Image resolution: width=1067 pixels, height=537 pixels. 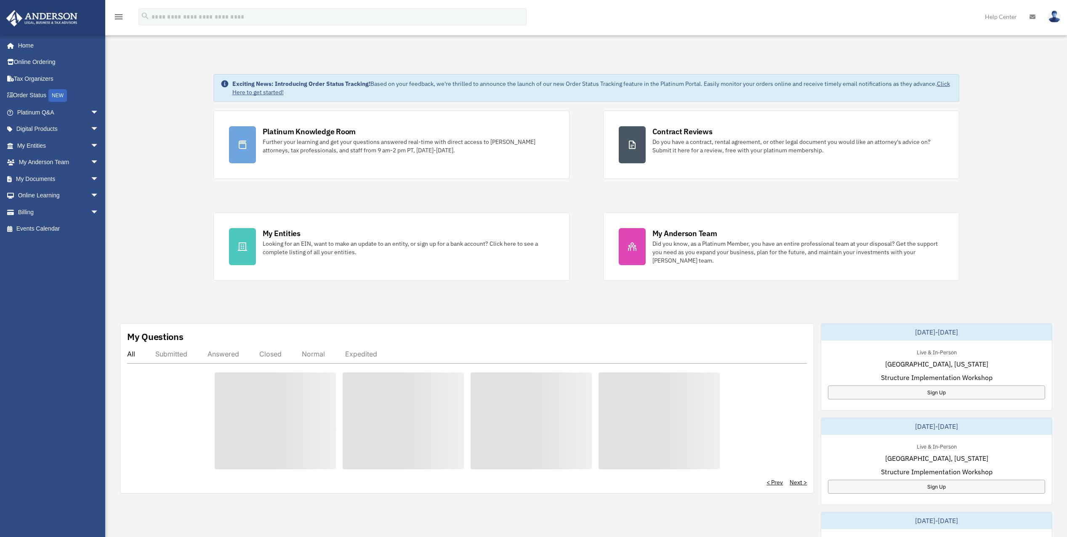 I want to click on a: Billingarrow_drop_down, so click(x=58, y=212).